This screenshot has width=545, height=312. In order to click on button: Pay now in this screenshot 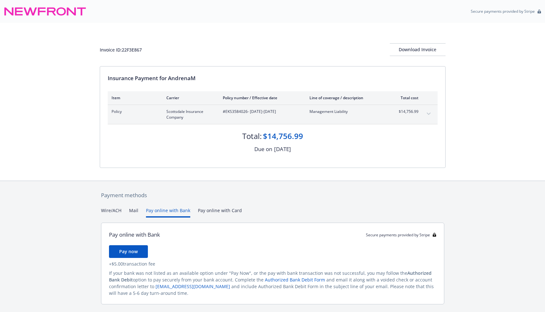, I will do `click(128, 252)`.